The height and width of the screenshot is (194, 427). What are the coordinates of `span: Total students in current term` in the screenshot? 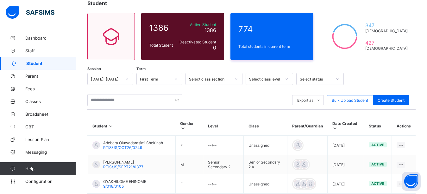 It's located at (272, 46).